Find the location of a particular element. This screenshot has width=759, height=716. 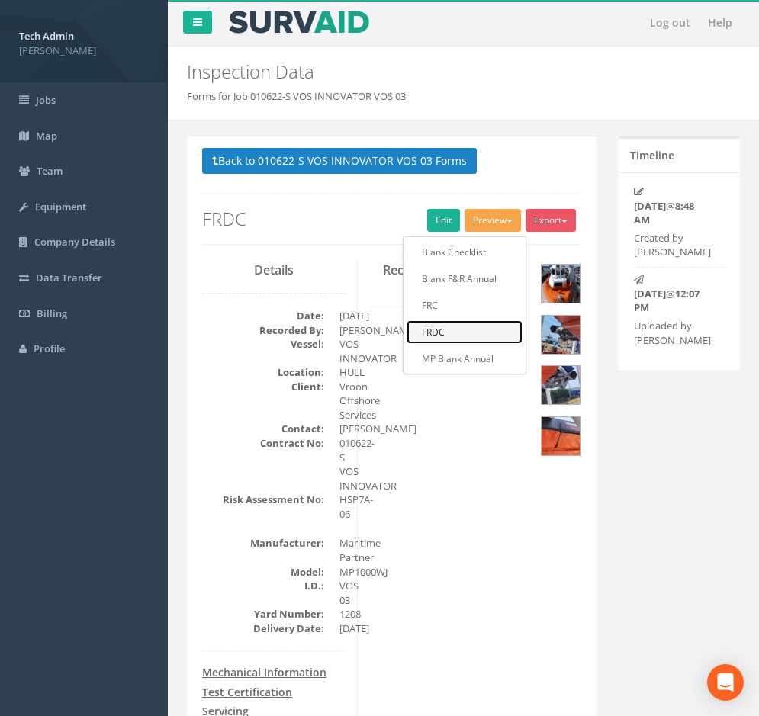

dt: Contact: is located at coordinates (263, 429).